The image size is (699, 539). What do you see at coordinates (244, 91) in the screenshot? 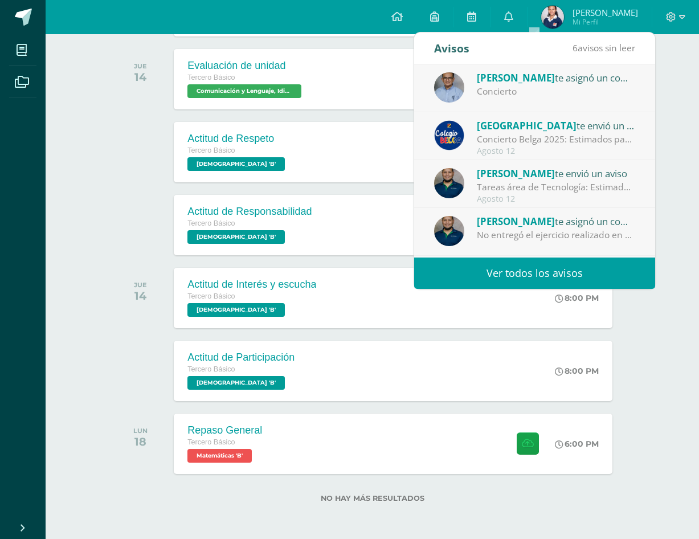
I see `span: Comunicación y Lenguaje, Idioma Español 'B'` at bounding box center [244, 91].